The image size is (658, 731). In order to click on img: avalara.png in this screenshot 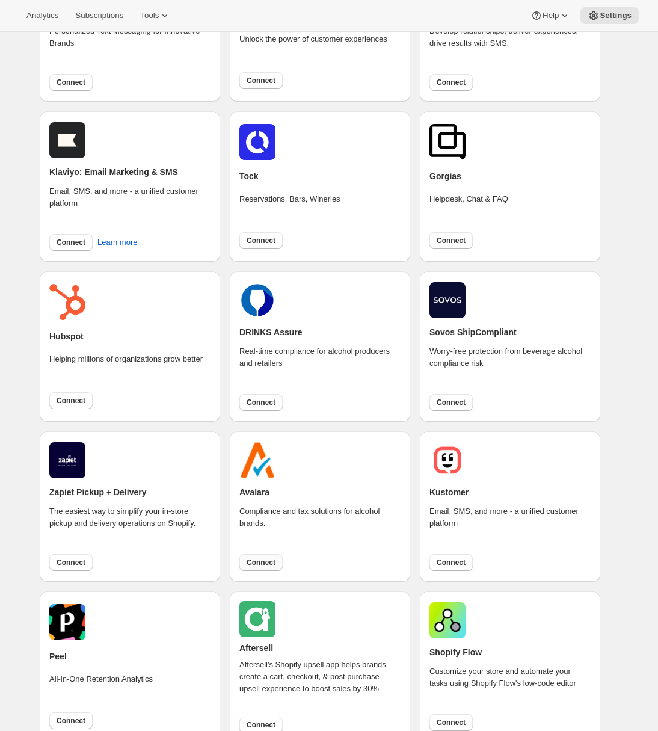, I will do `click(257, 460)`.